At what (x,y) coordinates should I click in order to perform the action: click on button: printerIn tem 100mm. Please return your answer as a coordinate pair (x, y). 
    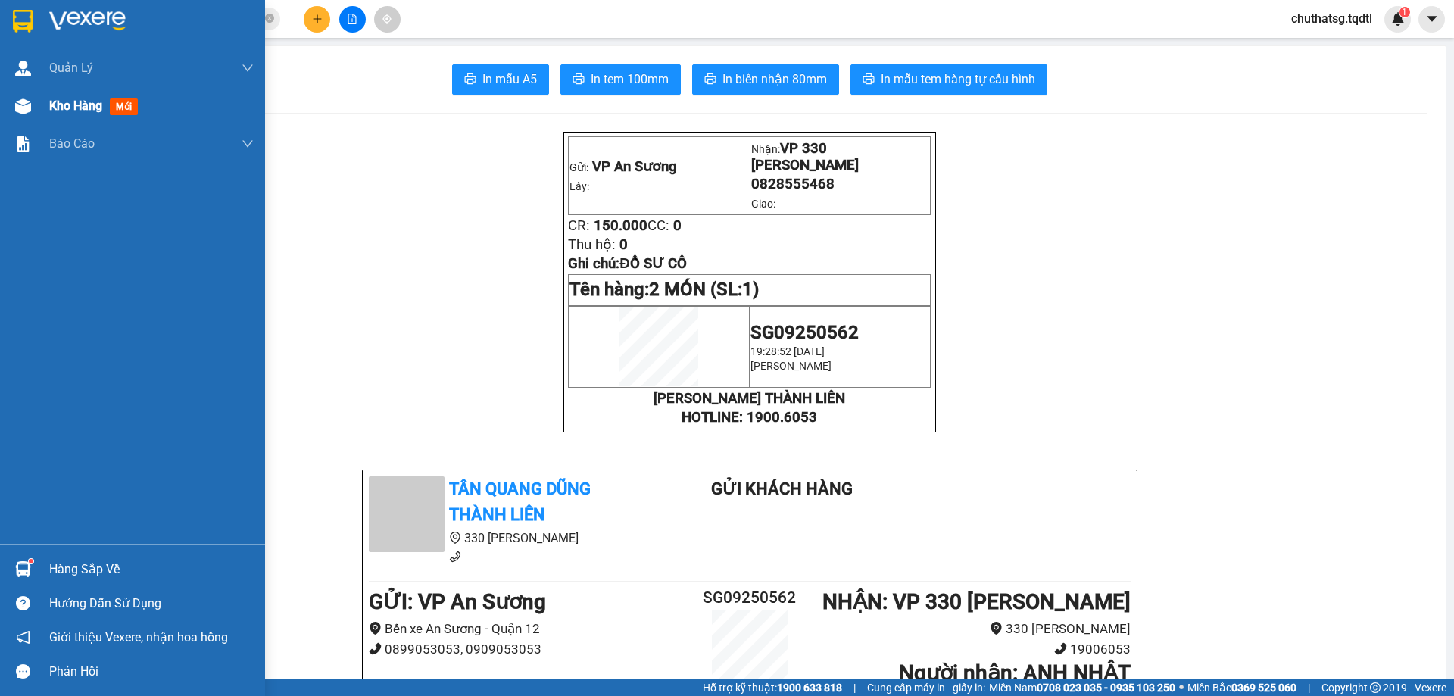
    Looking at the image, I should click on (620, 80).